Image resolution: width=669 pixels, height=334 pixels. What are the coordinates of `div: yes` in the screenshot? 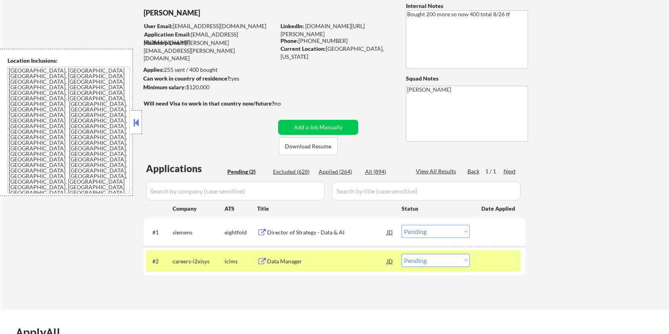 It's located at (208, 79).